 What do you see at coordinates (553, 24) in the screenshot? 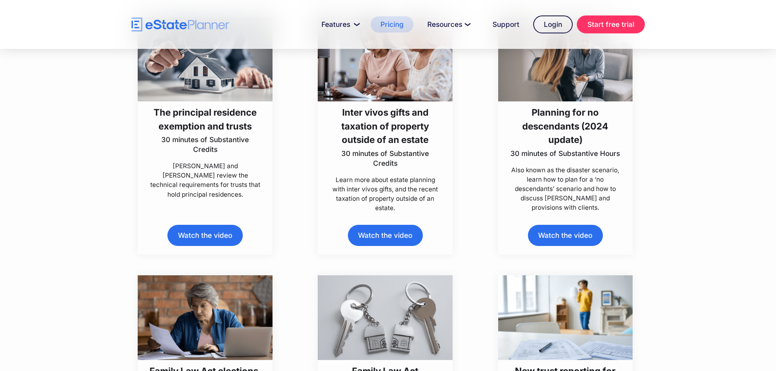
I see `a: Login` at bounding box center [553, 24].